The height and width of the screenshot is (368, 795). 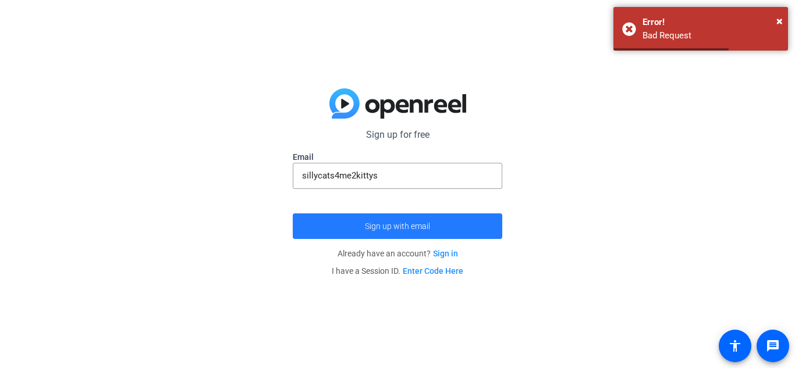 What do you see at coordinates (773, 346) in the screenshot?
I see `mat-icon: message` at bounding box center [773, 346].